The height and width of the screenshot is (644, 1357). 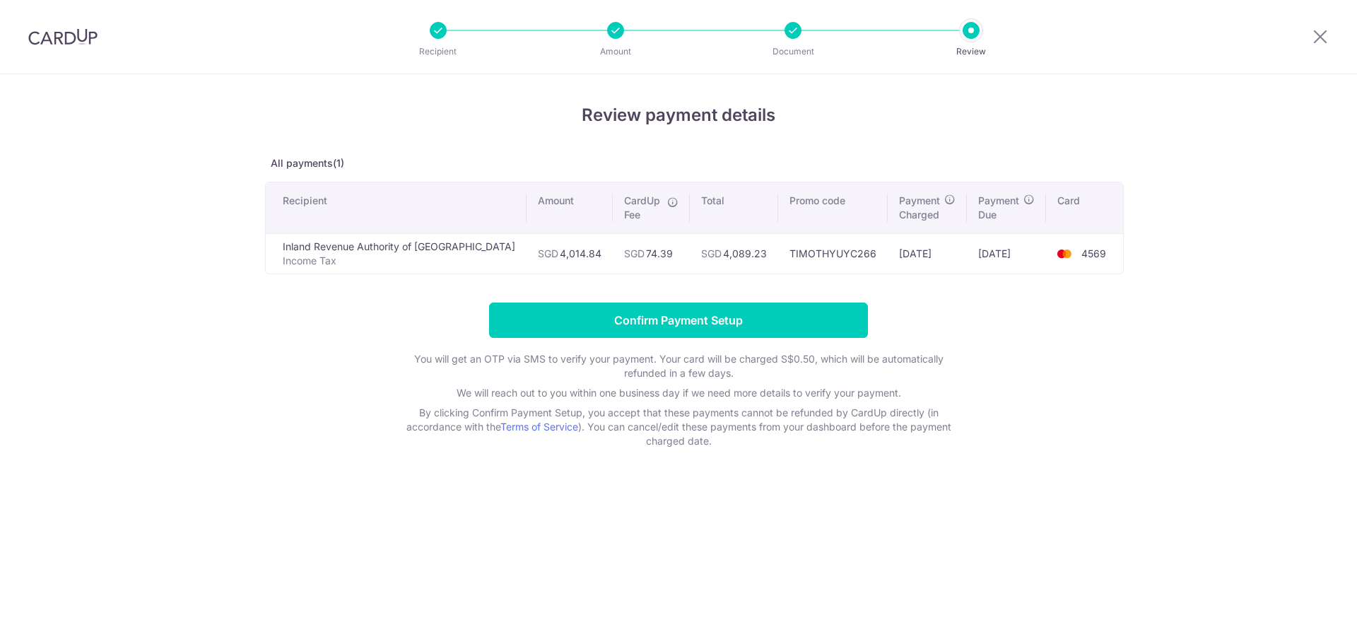 What do you see at coordinates (793, 52) in the screenshot?
I see `p: Document` at bounding box center [793, 52].